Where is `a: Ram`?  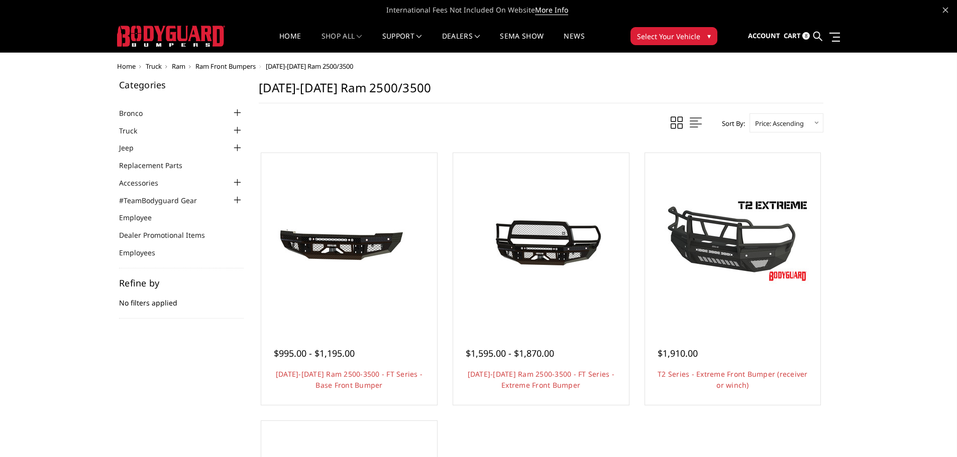
a: Ram is located at coordinates (178, 66).